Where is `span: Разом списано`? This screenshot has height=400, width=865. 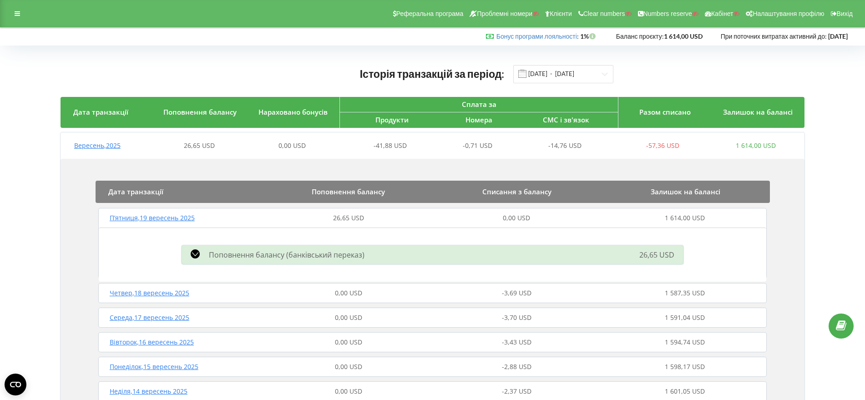
span: Разом списано is located at coordinates (664, 112).